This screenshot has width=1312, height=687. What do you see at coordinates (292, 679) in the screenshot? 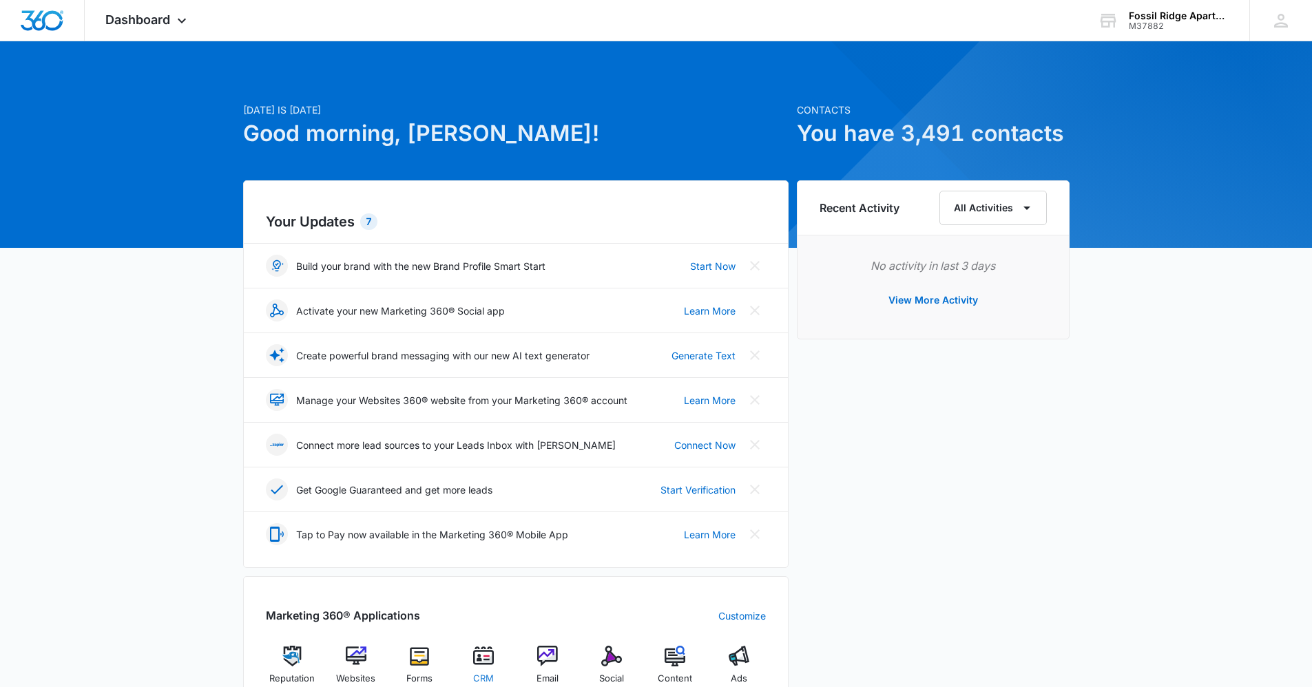
I see `span: Reputation` at bounding box center [292, 679].